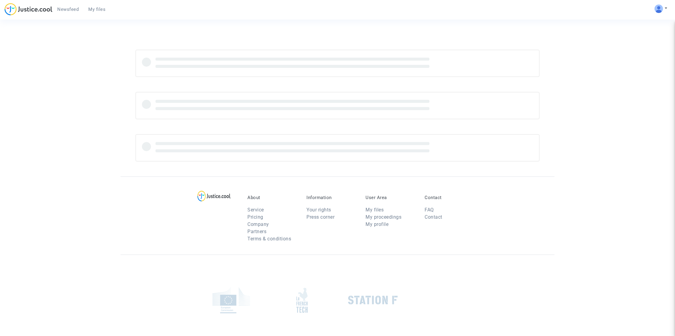  I want to click on a: Your rights, so click(319, 209).